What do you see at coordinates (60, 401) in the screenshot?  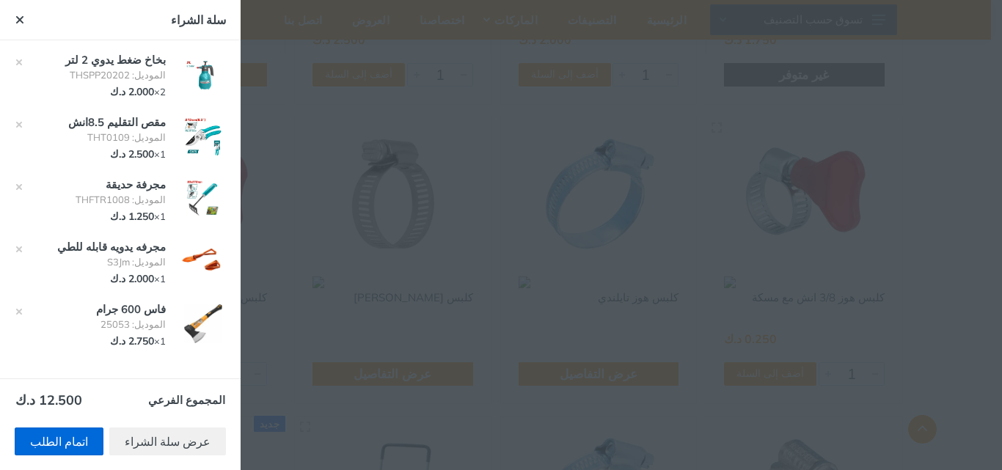 I see `td: 12.500 د.ك` at bounding box center [60, 401].